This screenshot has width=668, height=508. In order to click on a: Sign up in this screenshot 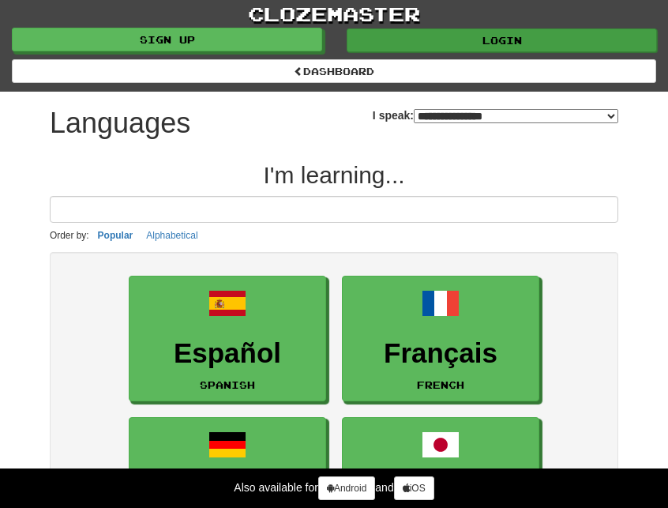, I will do `click(167, 39)`.